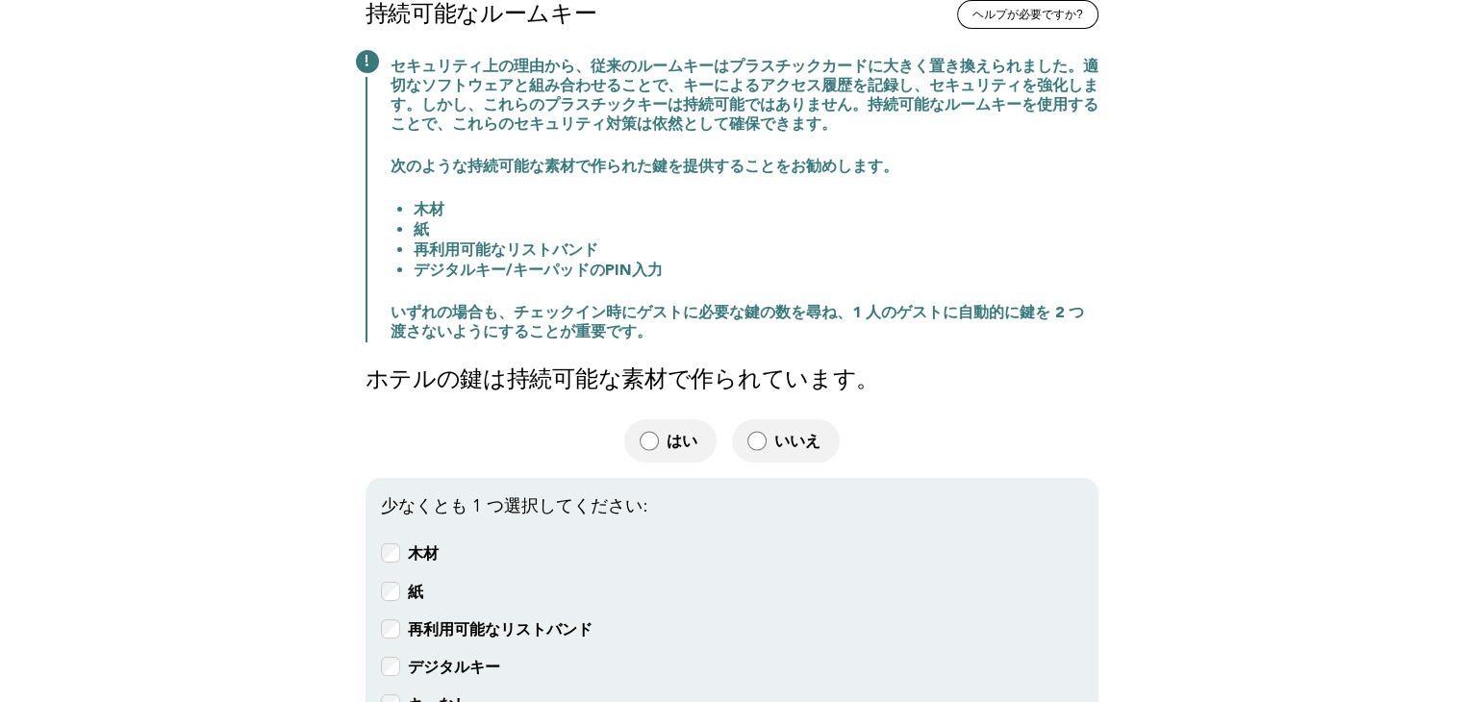  What do you see at coordinates (538, 271) in the screenshot?
I see `font: デジタルキー/キーパッドのPIN入力` at bounding box center [538, 271].